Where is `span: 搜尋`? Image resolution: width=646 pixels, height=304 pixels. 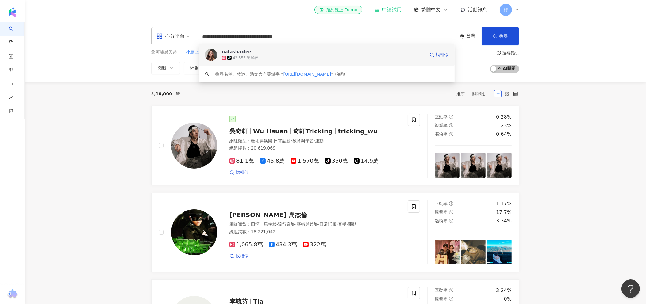
span: 搜尋 is located at coordinates (504, 36).